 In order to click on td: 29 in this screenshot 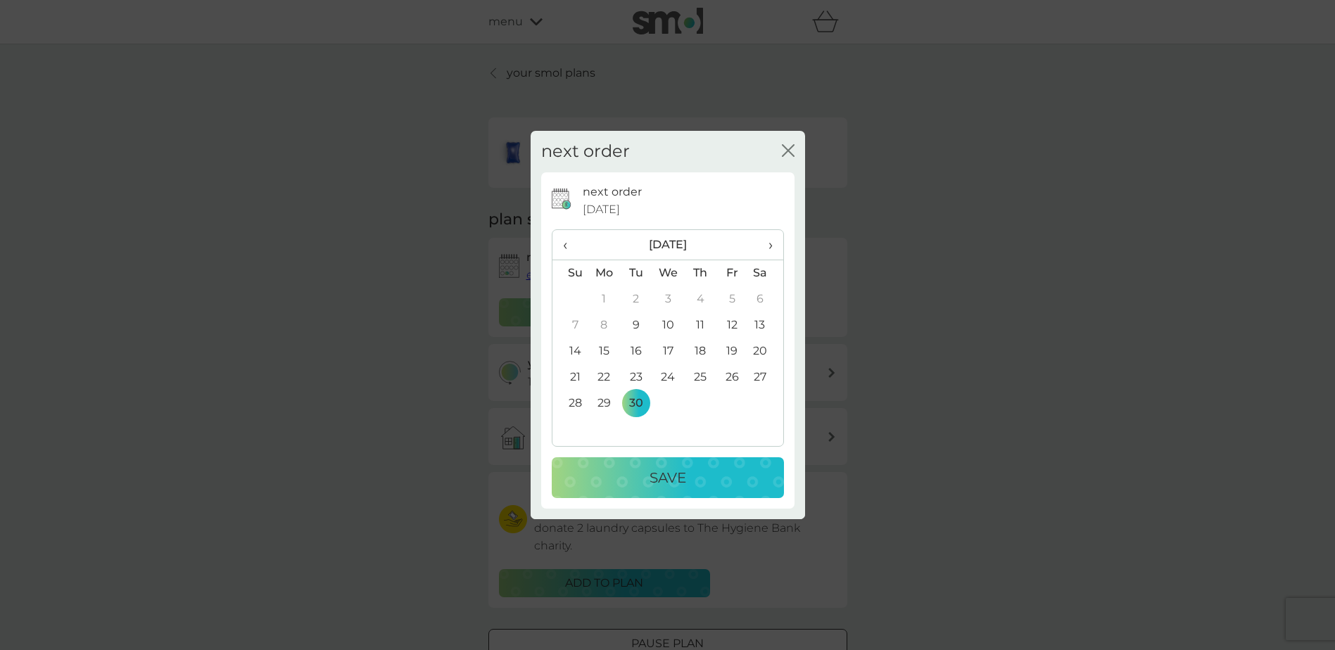, I will do `click(604, 403)`.